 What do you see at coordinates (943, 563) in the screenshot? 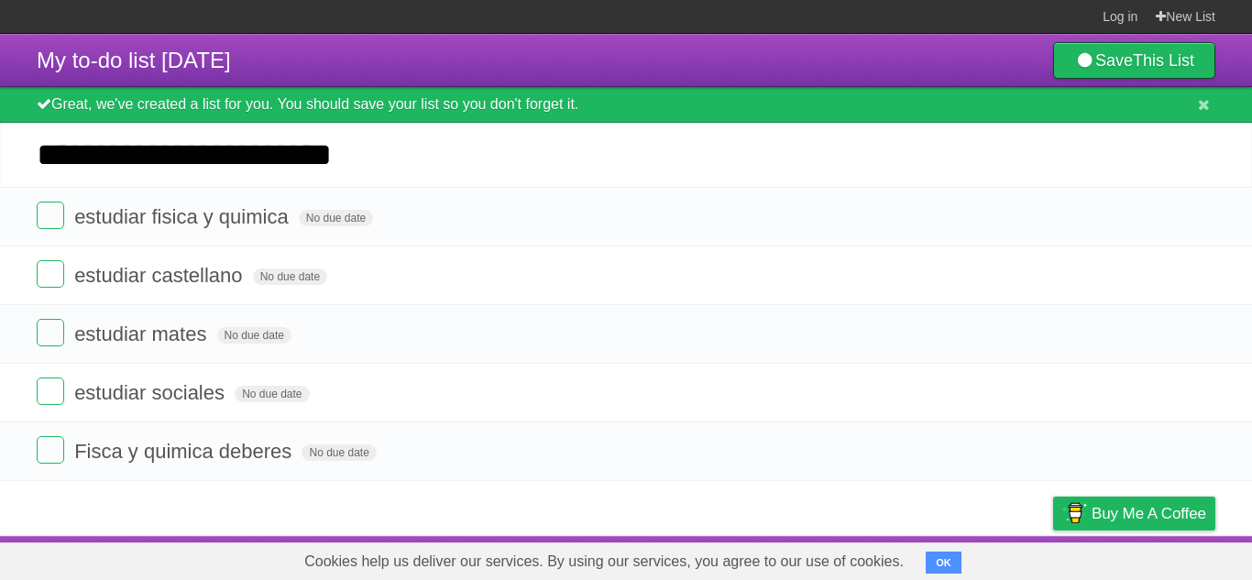
I see `button: OK` at bounding box center [943, 563].